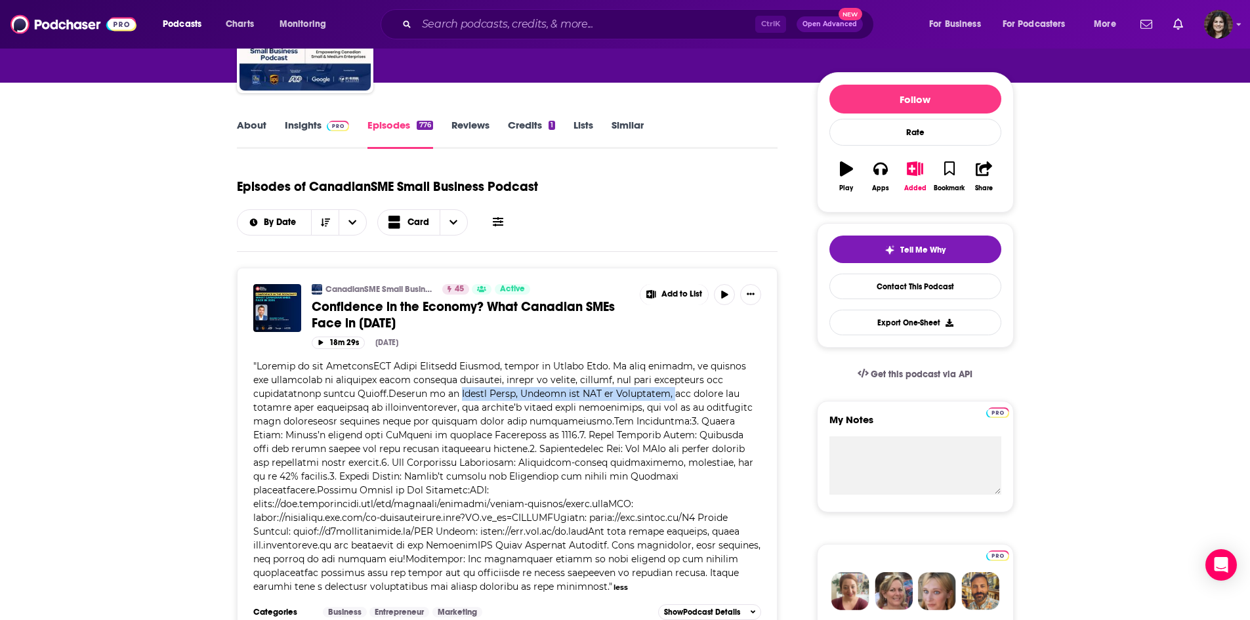 The image size is (1250, 620). Describe the element at coordinates (552, 125) in the screenshot. I see `div: 1` at that location.